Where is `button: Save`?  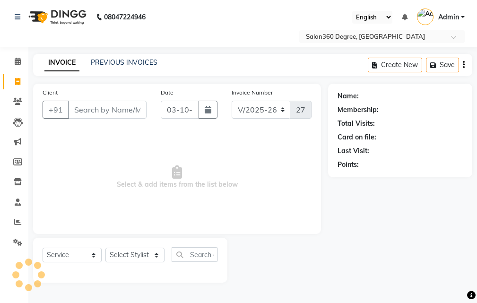 button: Save is located at coordinates (443, 65).